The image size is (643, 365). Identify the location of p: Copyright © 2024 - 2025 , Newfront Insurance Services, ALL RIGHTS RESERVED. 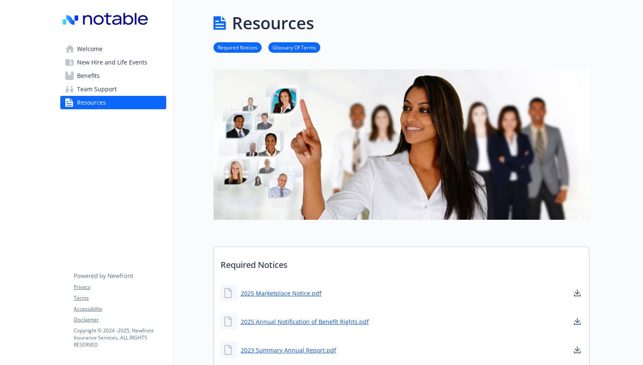
(120, 337).